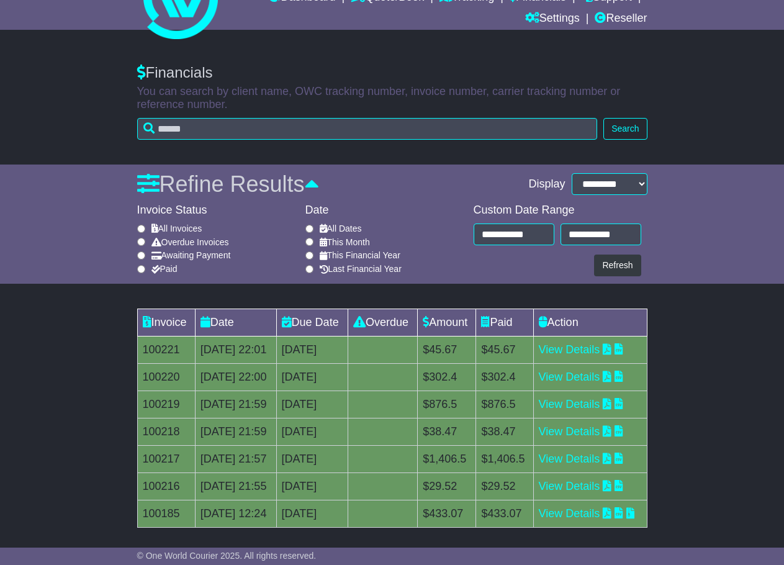 Image resolution: width=784 pixels, height=565 pixels. I want to click on label: Overdue Invoices, so click(190, 242).